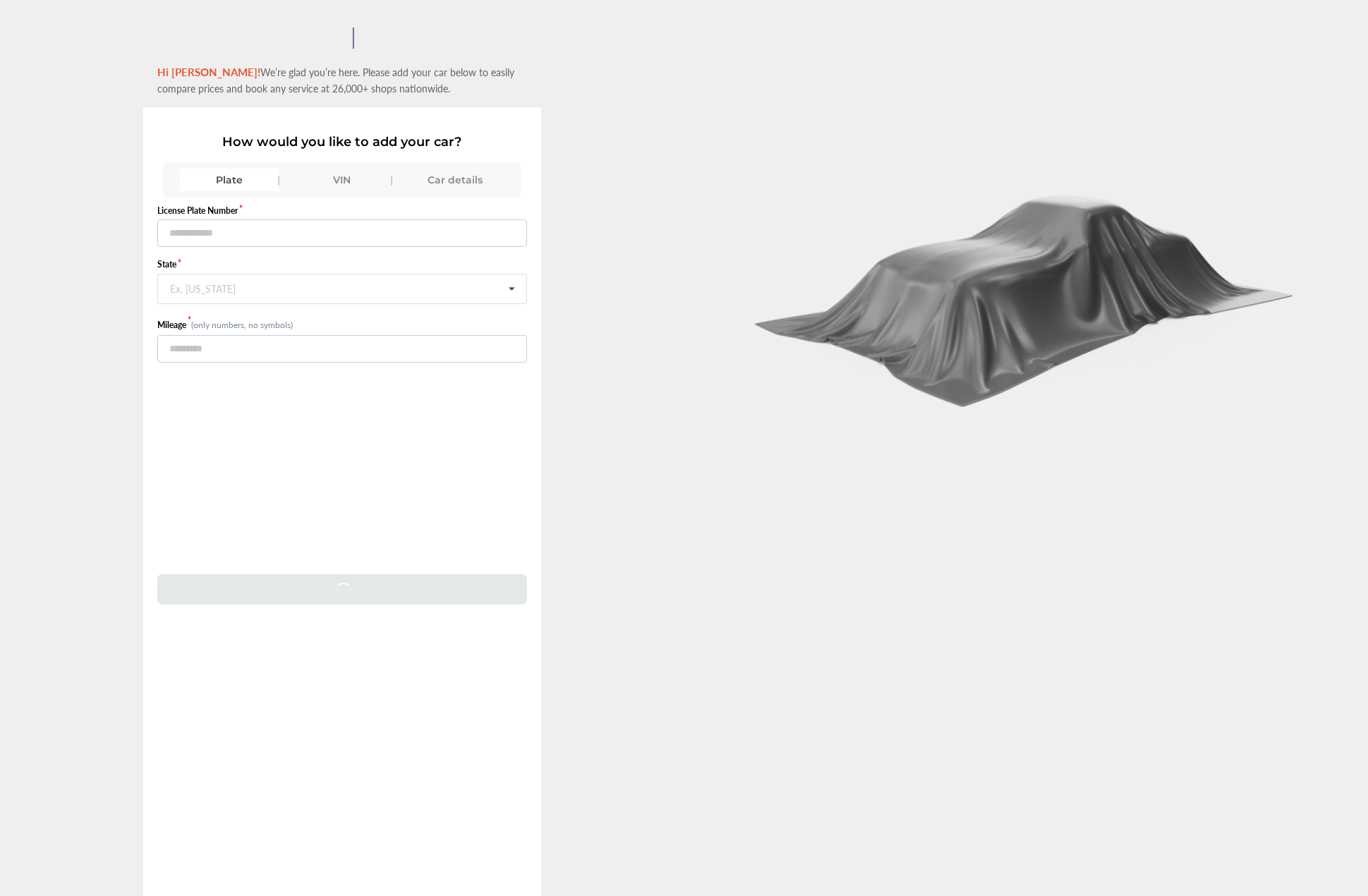 The image size is (1368, 896). Describe the element at coordinates (336, 79) in the screenshot. I see `span: We’re glad you’re here. Please add your car below to easily compare prices and book any service a...` at that location.